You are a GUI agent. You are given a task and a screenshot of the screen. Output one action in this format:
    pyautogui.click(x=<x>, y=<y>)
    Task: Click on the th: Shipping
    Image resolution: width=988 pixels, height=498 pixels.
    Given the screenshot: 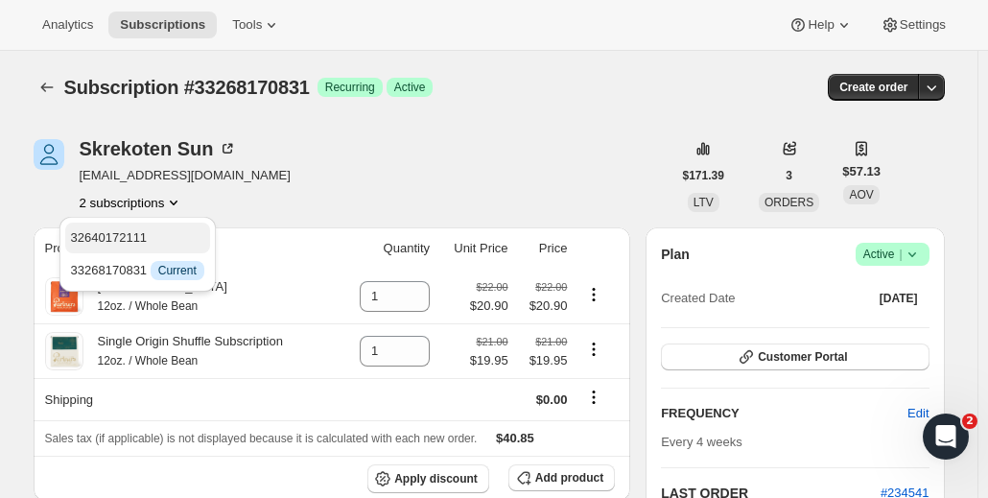 What is the action you would take?
    pyautogui.click(x=186, y=399)
    